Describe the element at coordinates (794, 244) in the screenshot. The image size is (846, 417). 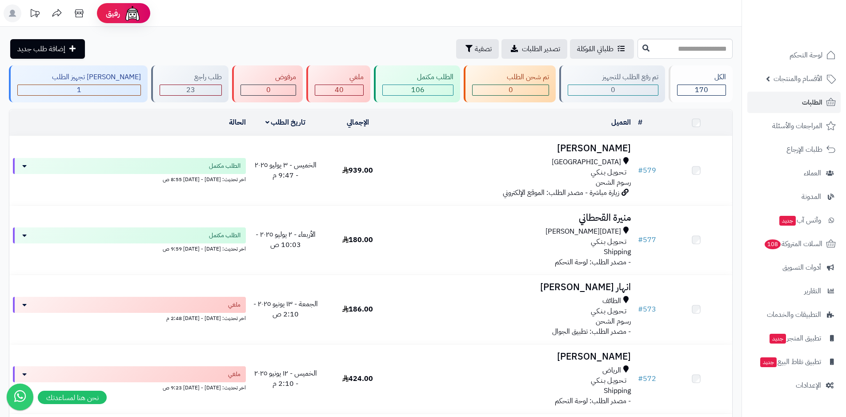
I see `span: السلات المتروكة` at that location.